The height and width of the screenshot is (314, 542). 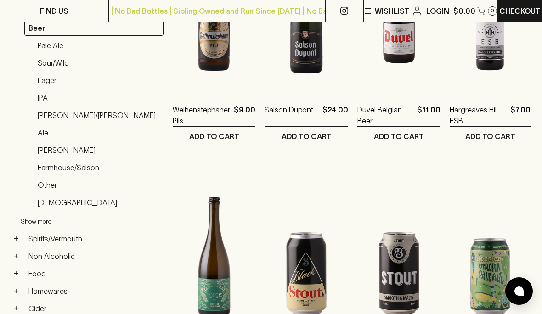 What do you see at coordinates (94, 256) in the screenshot?
I see `a: Non Alcoholic` at bounding box center [94, 256].